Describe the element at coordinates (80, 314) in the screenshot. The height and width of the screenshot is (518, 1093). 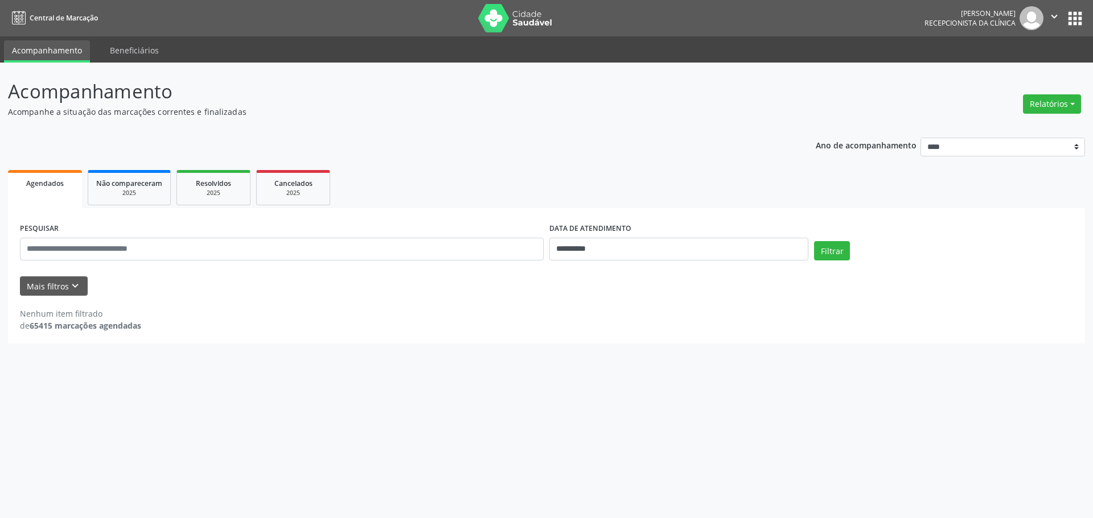
I see `div: Nenhum item filtrado` at that location.